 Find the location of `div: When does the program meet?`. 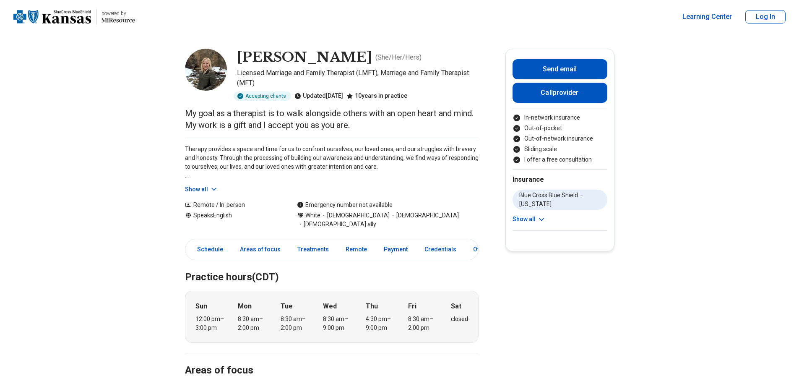

div: When does the program meet? is located at coordinates (332, 317).